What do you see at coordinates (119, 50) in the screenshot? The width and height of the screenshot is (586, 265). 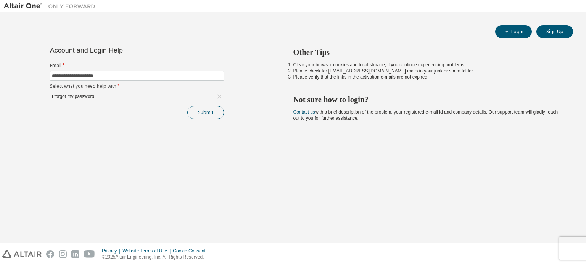 I see `div: Account and Login Help` at bounding box center [119, 50].